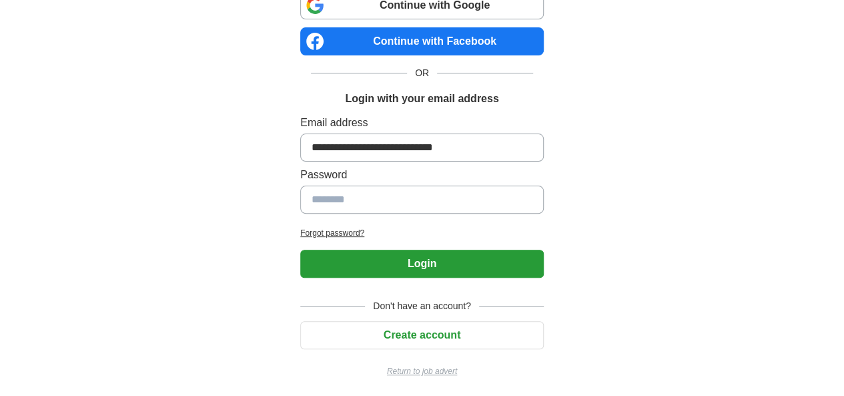 This screenshot has height=396, width=844. Describe the element at coordinates (422, 335) in the screenshot. I see `button: Create account` at that location.